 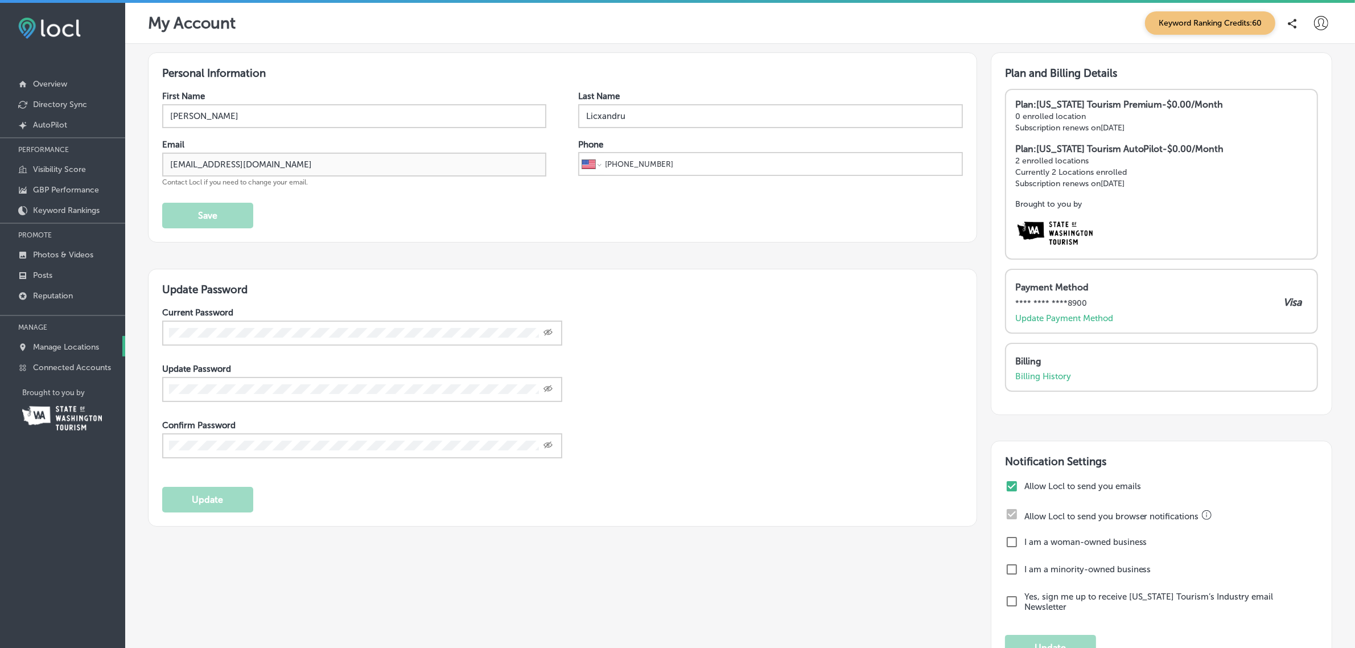 I want to click on p: Posts, so click(x=43, y=275).